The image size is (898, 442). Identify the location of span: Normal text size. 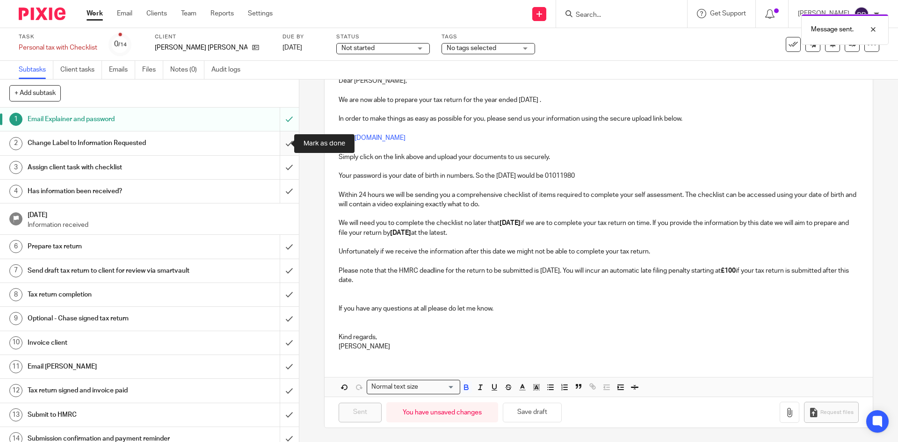
(394, 387).